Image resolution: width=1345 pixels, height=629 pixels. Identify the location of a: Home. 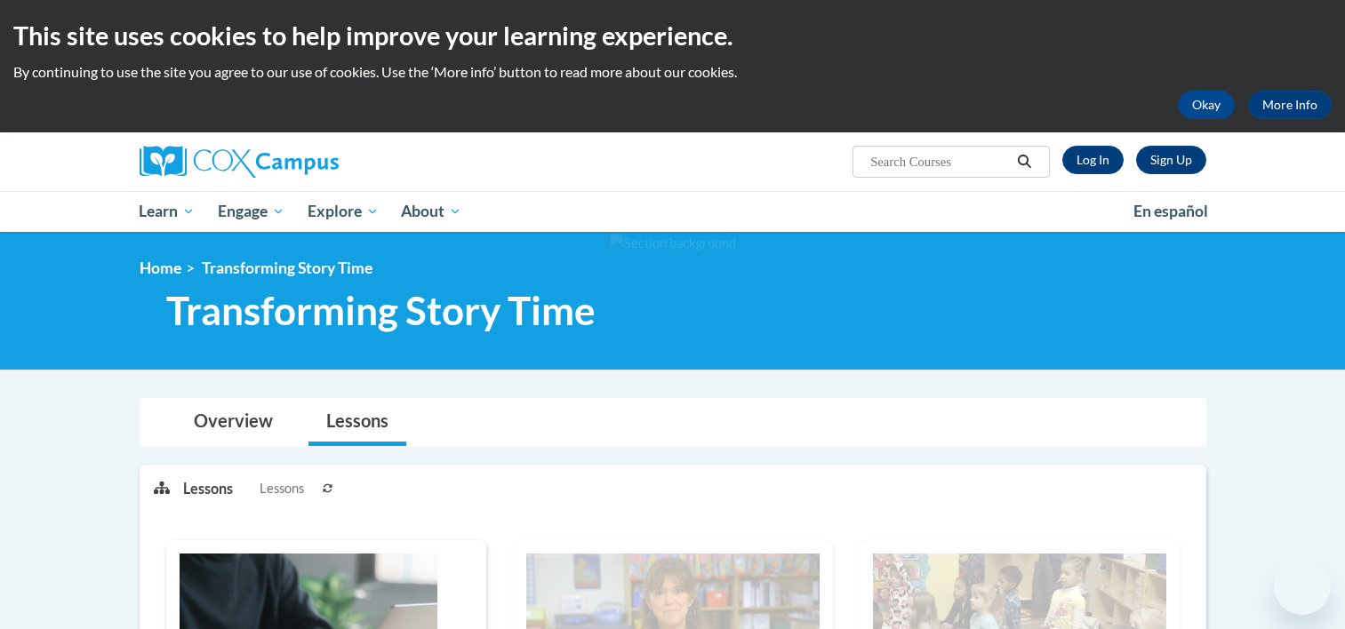
(160, 268).